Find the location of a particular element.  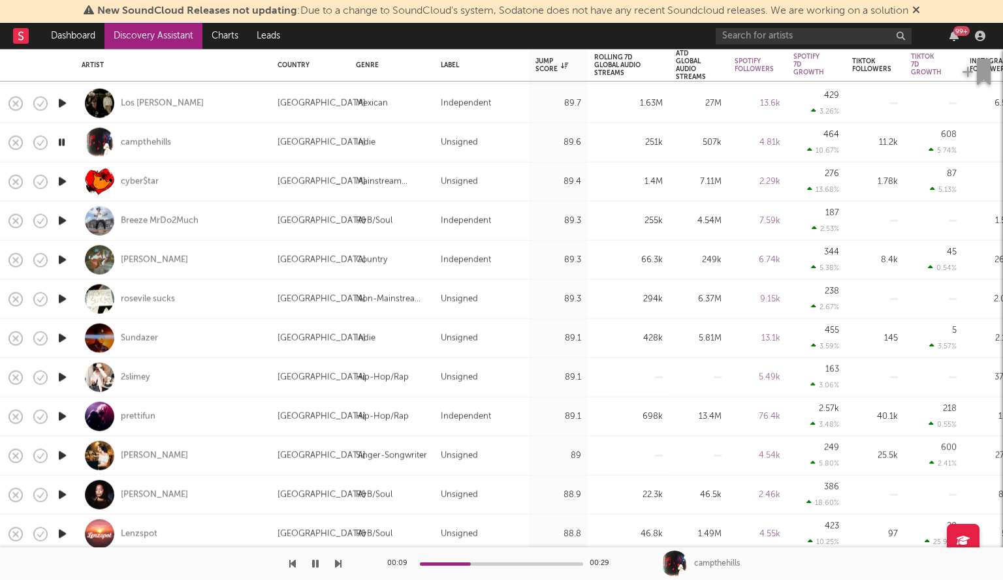

div: Breeze MrDo2Much is located at coordinates (159, 221).